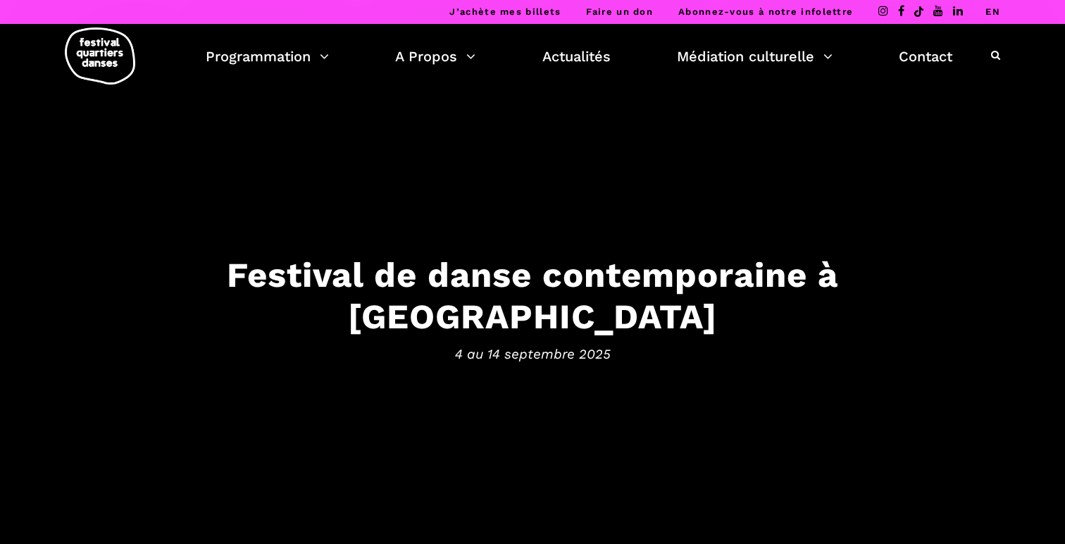  Describe the element at coordinates (100, 56) in the screenshot. I see `img: logo-fqd-med` at that location.